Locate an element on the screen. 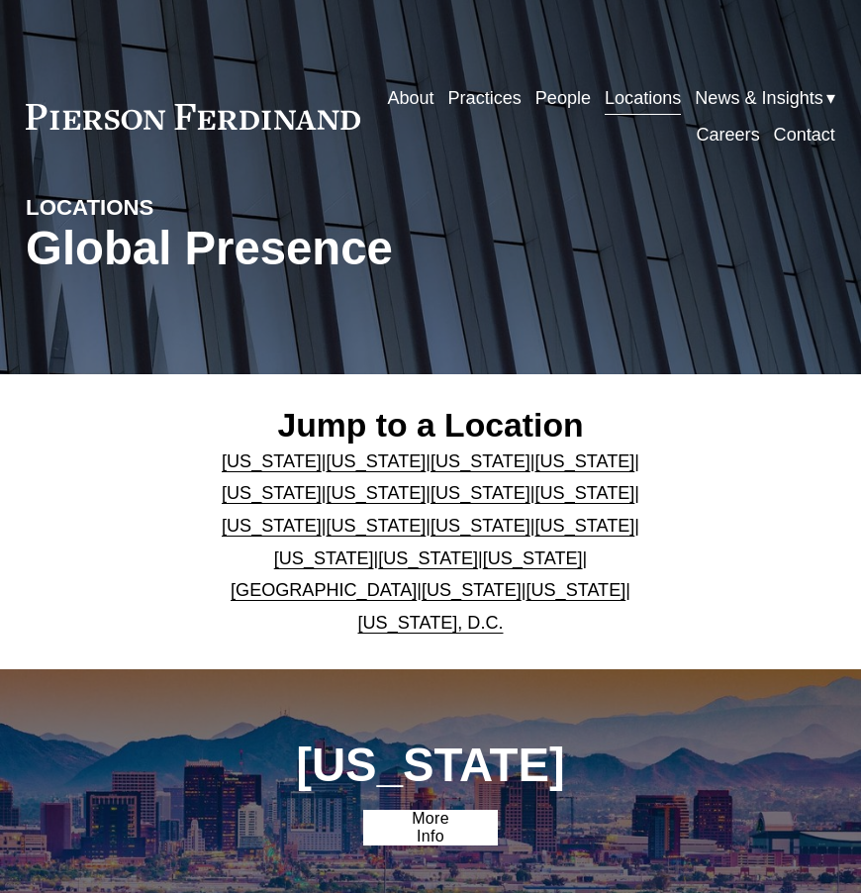 The image size is (861, 893). h1: Global Presence is located at coordinates (295, 248).